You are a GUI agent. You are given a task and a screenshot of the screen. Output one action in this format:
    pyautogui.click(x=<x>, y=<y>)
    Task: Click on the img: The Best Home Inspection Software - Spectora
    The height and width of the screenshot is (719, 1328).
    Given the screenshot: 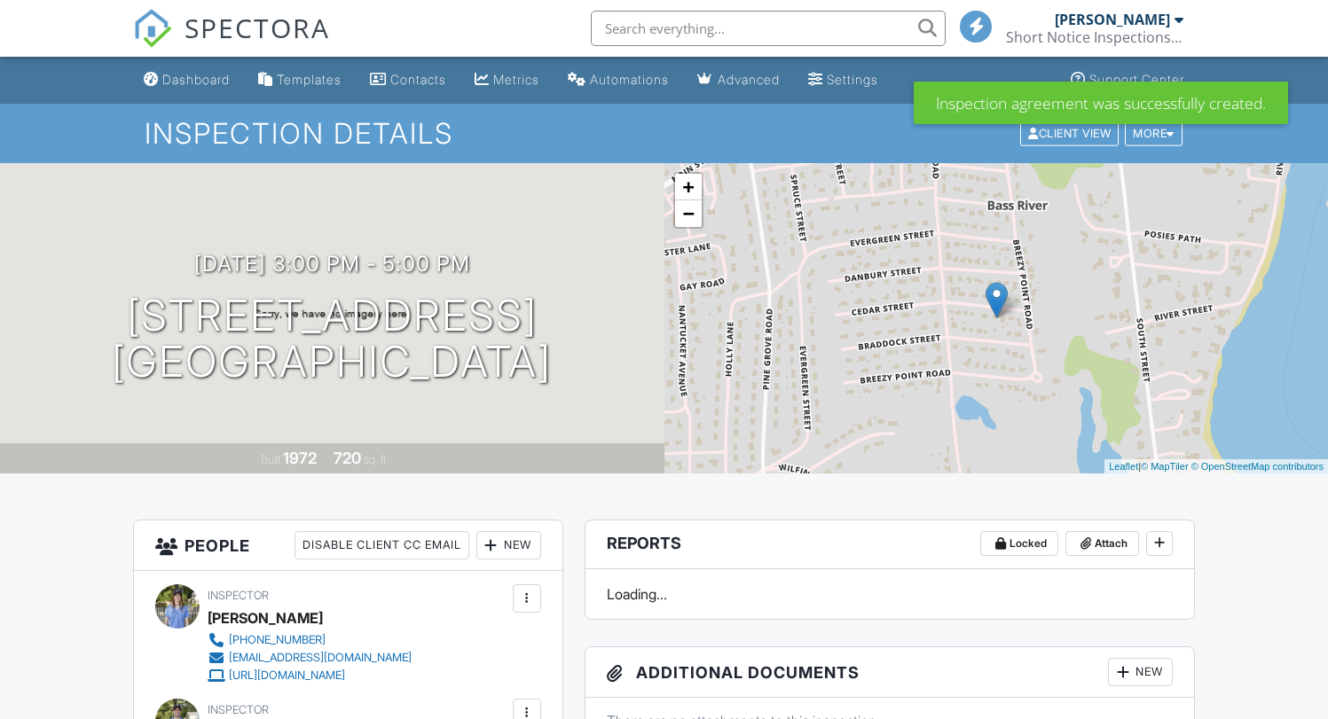 What is the action you would take?
    pyautogui.click(x=153, y=28)
    